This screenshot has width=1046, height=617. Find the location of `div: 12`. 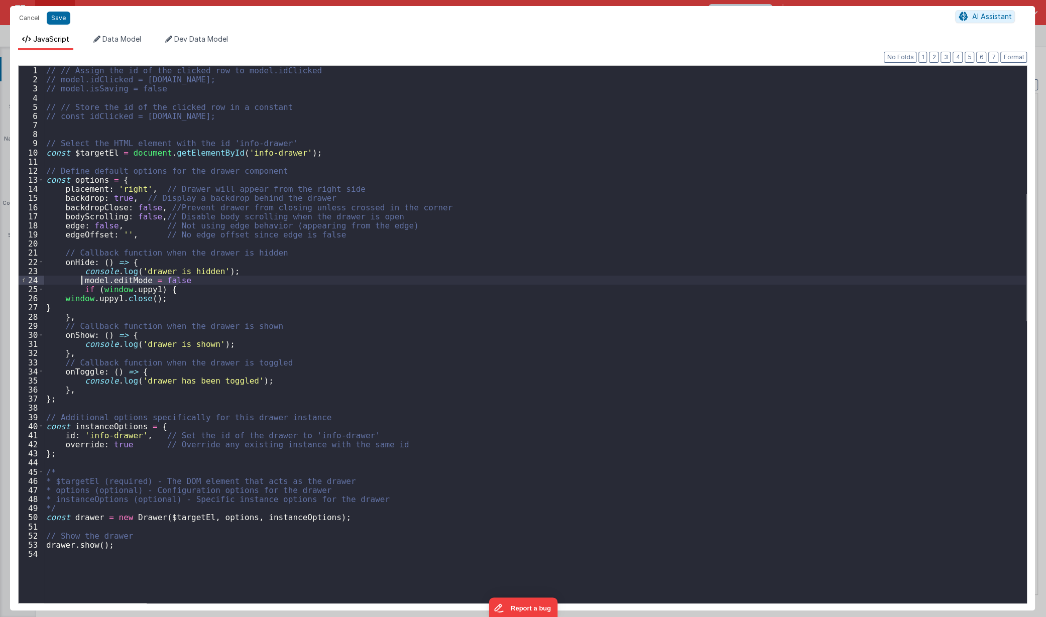

div: 12 is located at coordinates (31, 171).